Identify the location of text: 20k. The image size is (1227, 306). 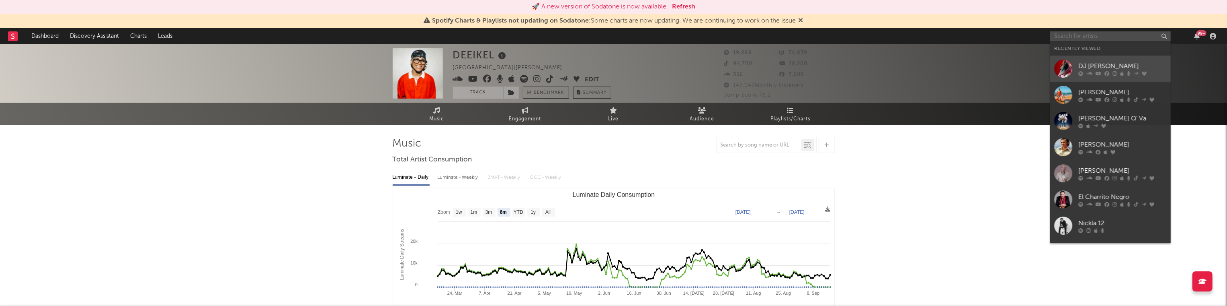
(414, 241).